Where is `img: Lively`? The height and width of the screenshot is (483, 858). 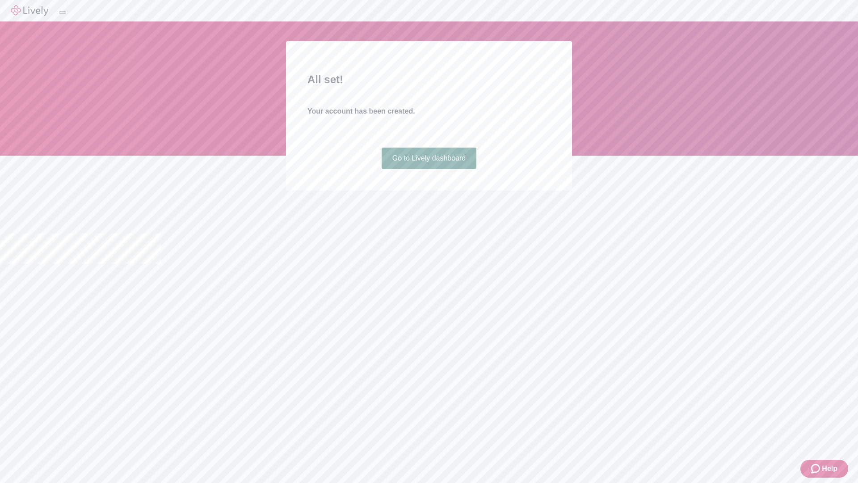 img: Lively is located at coordinates (29, 11).